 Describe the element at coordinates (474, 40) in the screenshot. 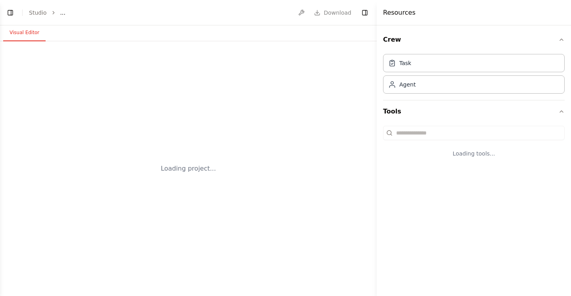

I see `button: Crew` at that location.